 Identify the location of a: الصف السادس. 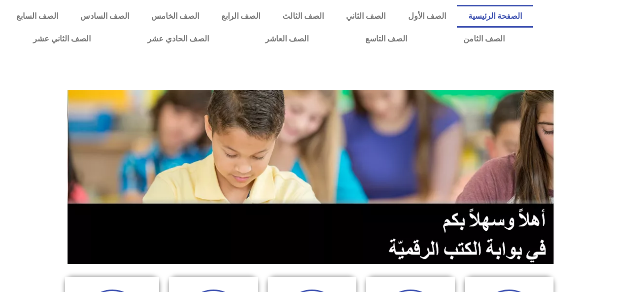
(105, 16).